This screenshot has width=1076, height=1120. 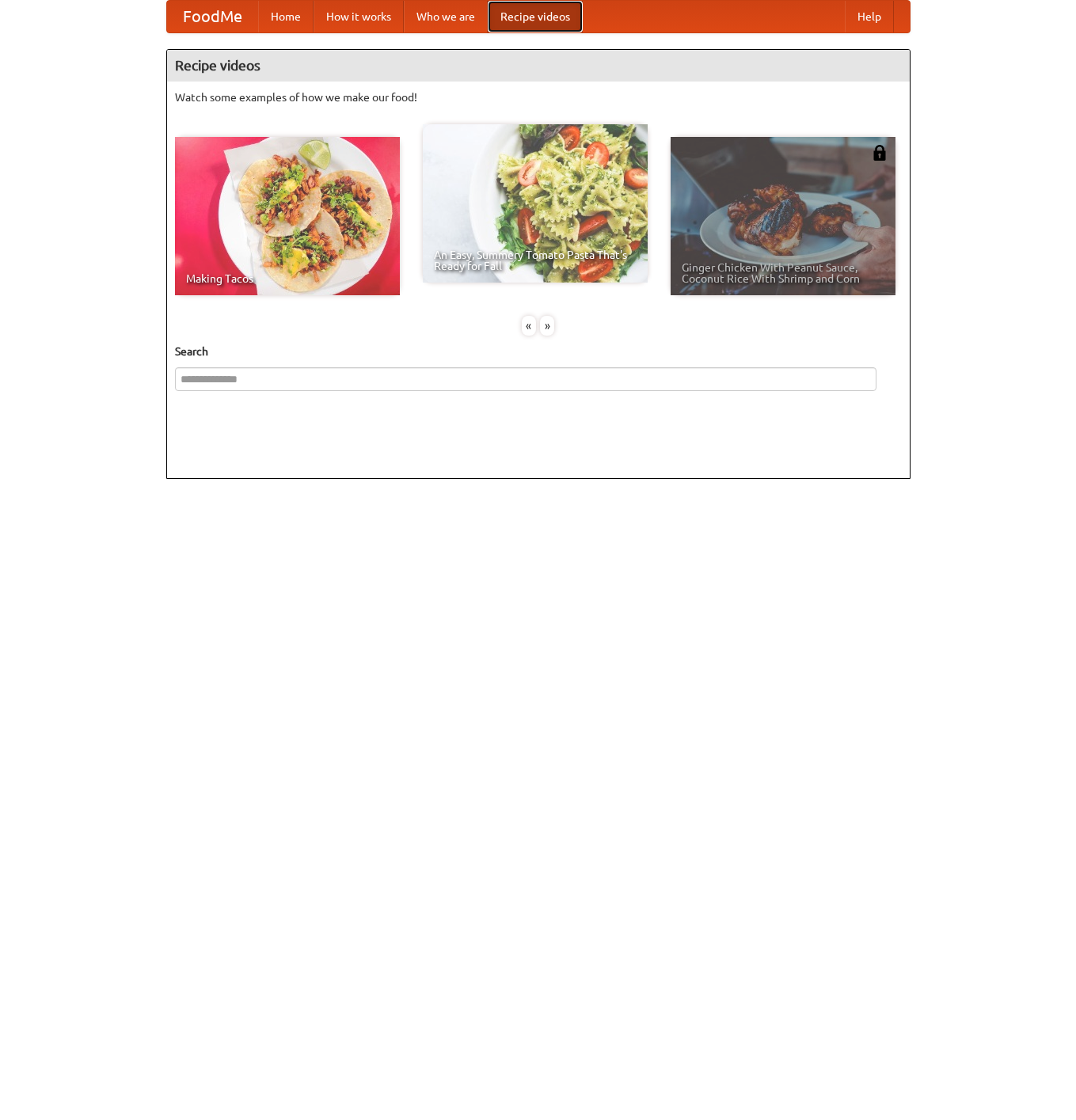 I want to click on span: Making Tacos, so click(x=287, y=279).